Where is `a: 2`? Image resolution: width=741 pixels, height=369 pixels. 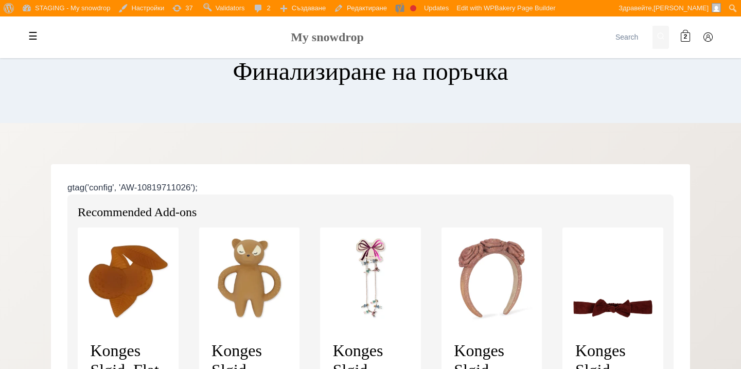 a: 2 is located at coordinates (685, 37).